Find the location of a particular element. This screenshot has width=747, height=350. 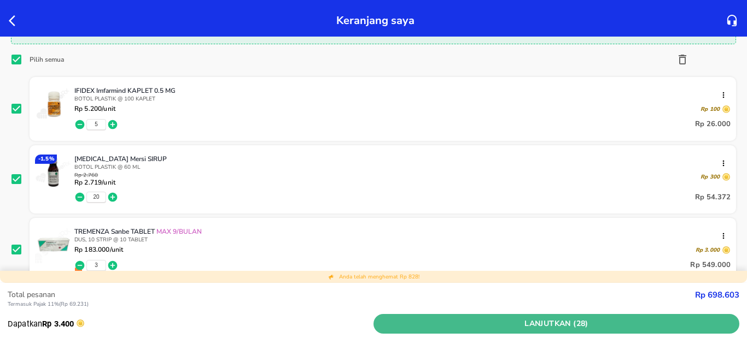

button: 20 is located at coordinates (96, 197).